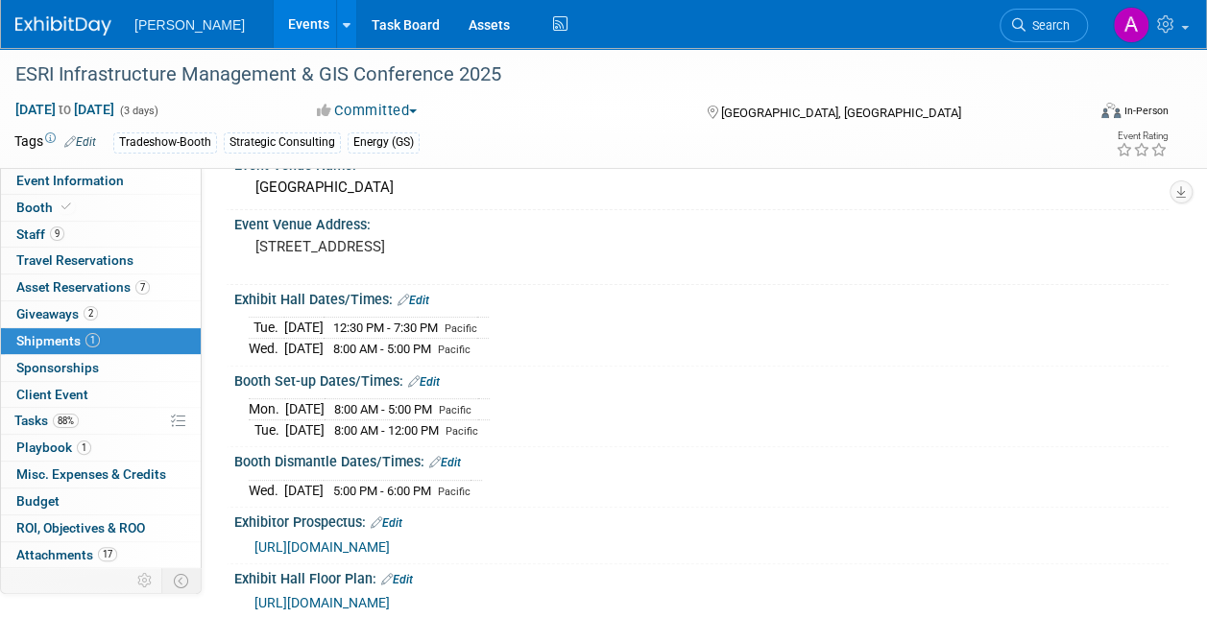 This screenshot has width=1207, height=618. I want to click on a: Sponsorships, so click(101, 368).